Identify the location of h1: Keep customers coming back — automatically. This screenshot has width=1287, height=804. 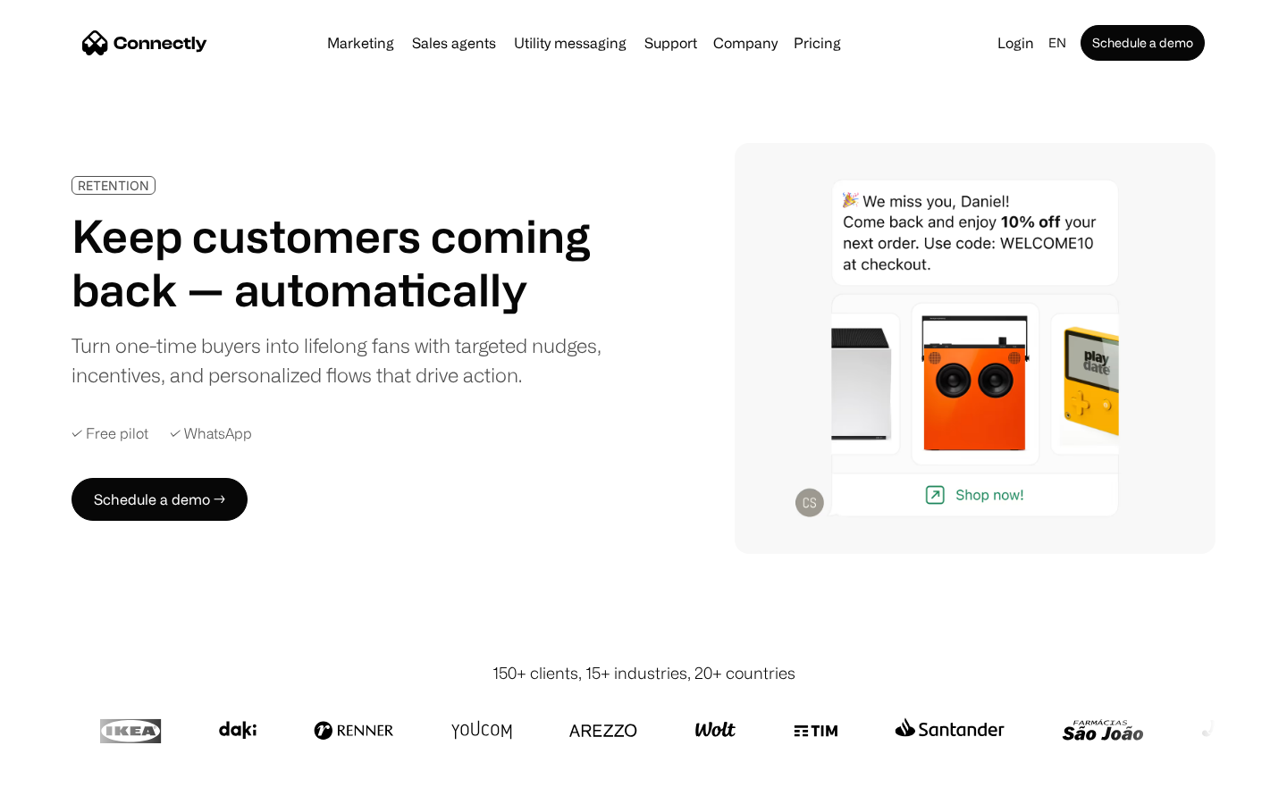
(343, 263).